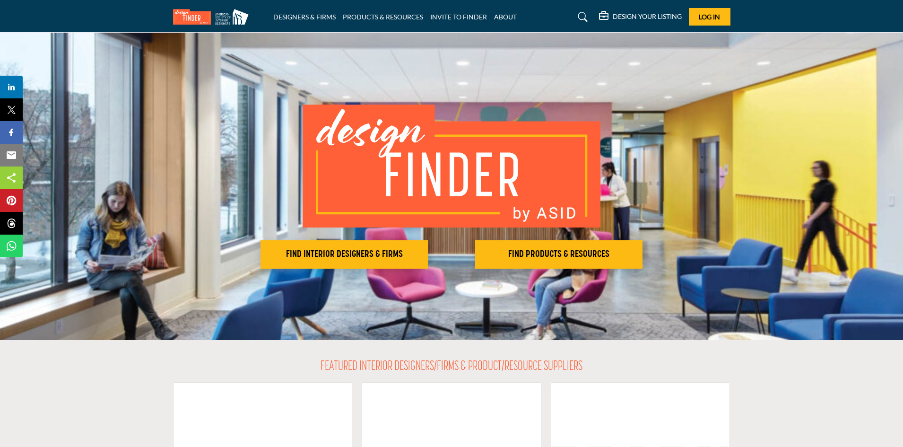 The image size is (903, 447). I want to click on h2: FIND PRODUCTS & RESOURCES, so click(559, 254).